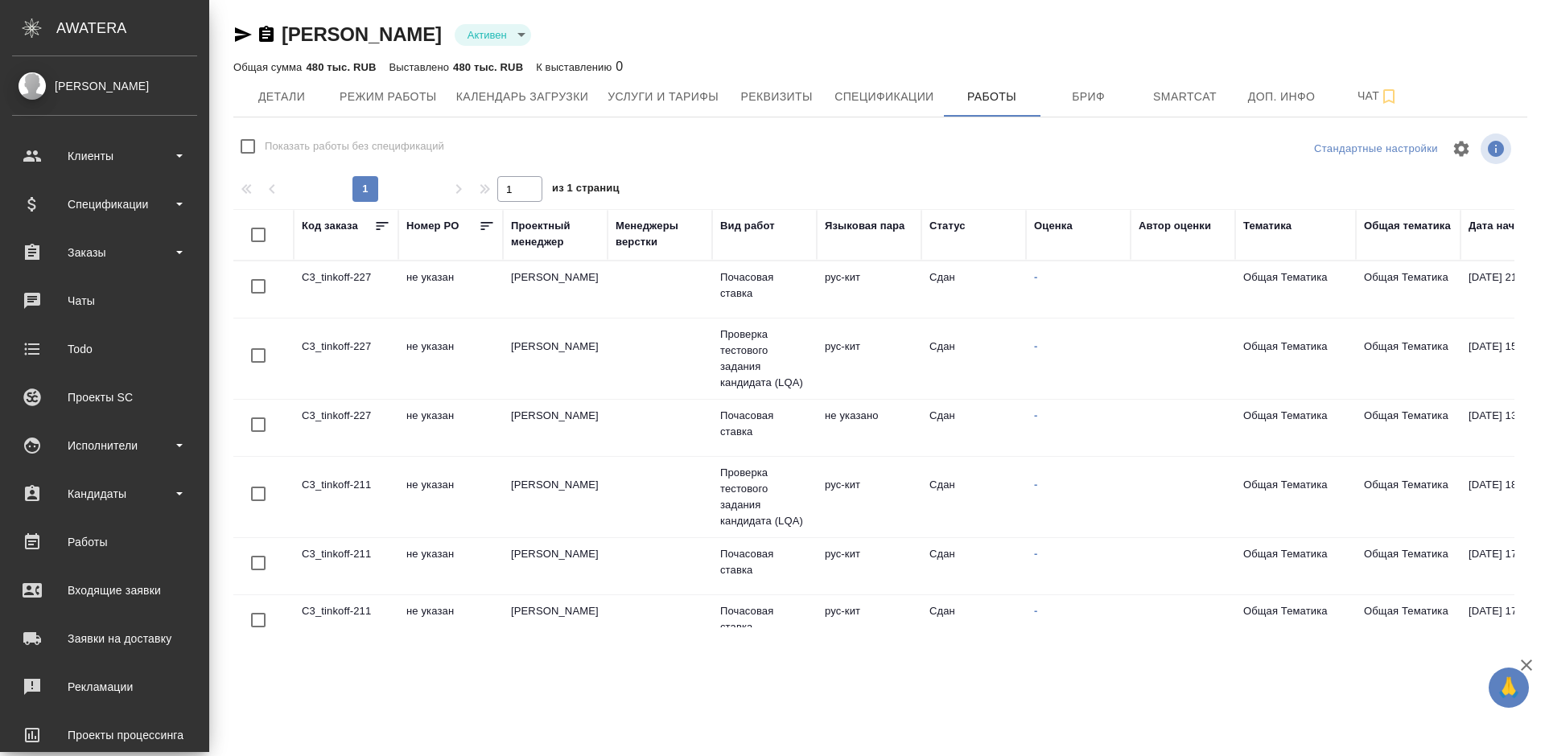 The height and width of the screenshot is (756, 1545). What do you see at coordinates (1088, 97) in the screenshot?
I see `span: Бриф` at bounding box center [1088, 97].